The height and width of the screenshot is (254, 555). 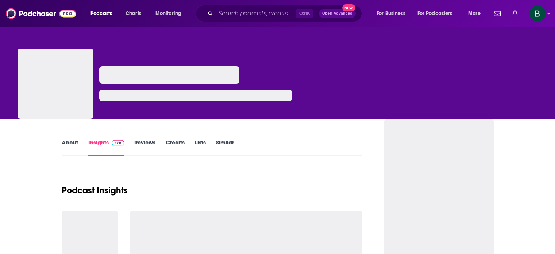 What do you see at coordinates (41, 14) in the screenshot?
I see `img: Podchaser - Follow, Share and Rate Podcasts` at bounding box center [41, 14].